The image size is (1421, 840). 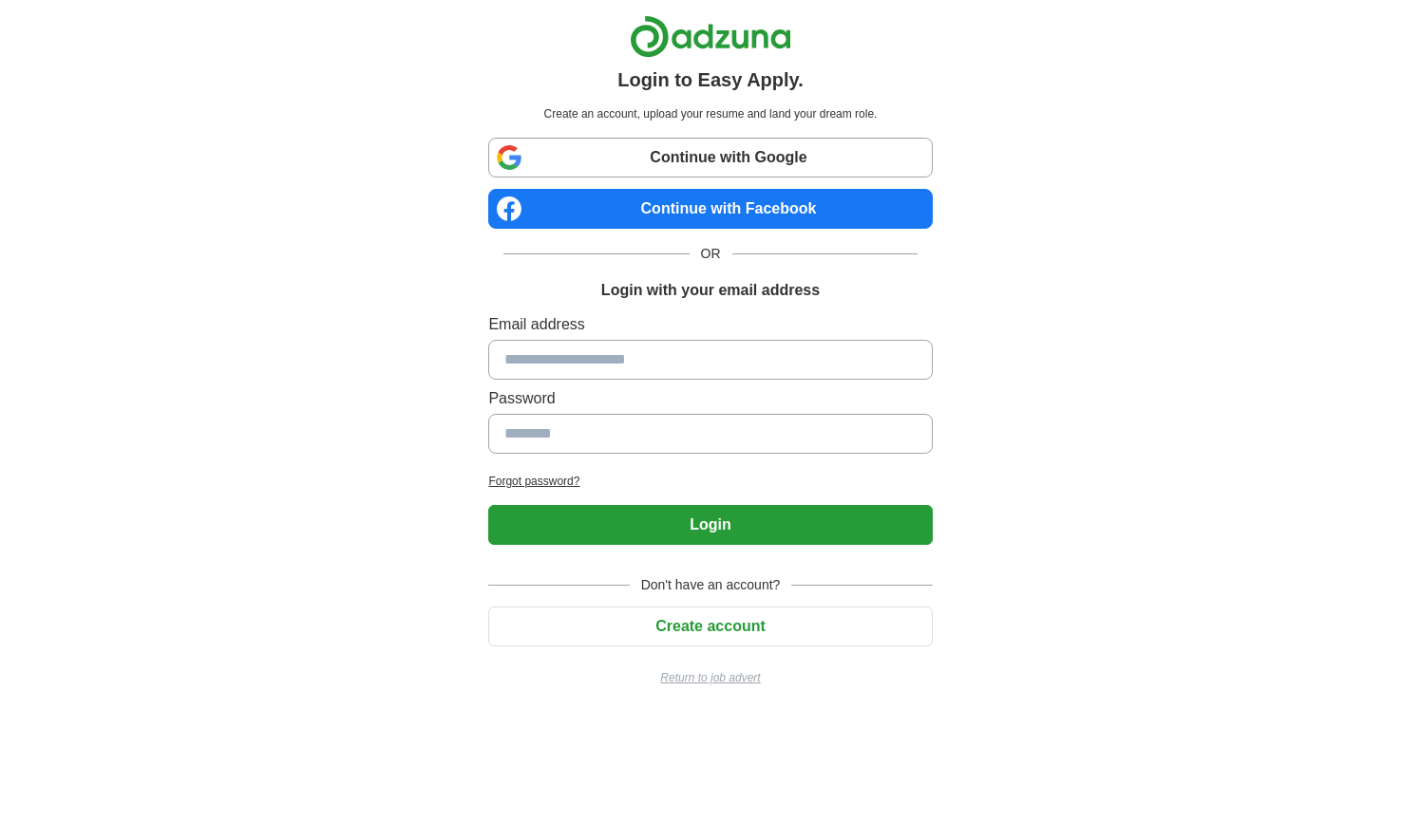 I want to click on h2: Forgot password?, so click(x=710, y=481).